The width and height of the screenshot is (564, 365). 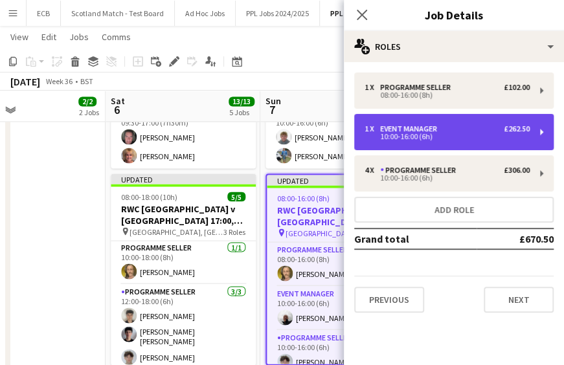 I want to click on span: View, so click(x=19, y=37).